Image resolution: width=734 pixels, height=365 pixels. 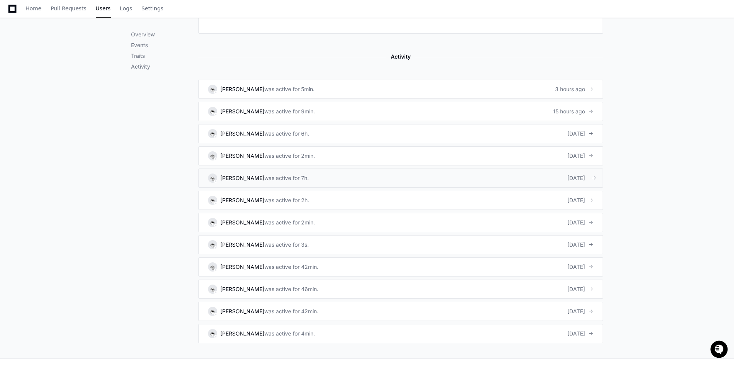 What do you see at coordinates (573, 111) in the screenshot?
I see `div: 15 hours ago` at bounding box center [573, 111].